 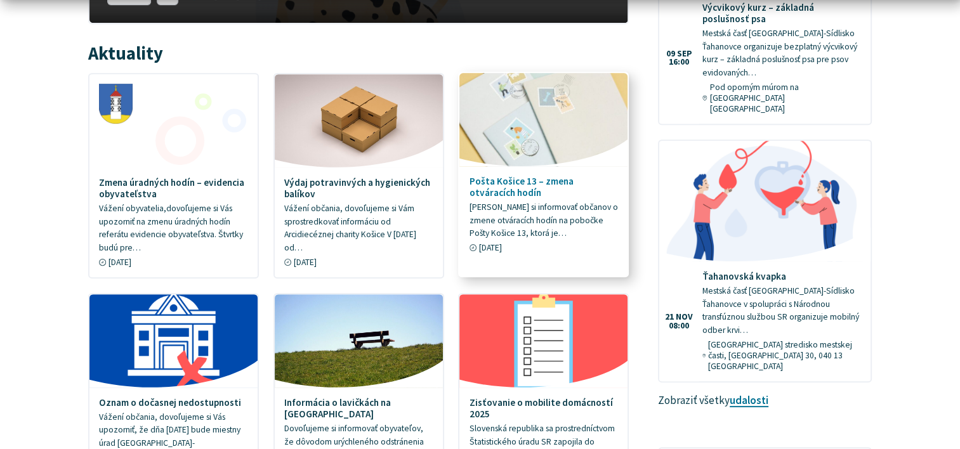 I want to click on span: 09, so click(x=671, y=54).